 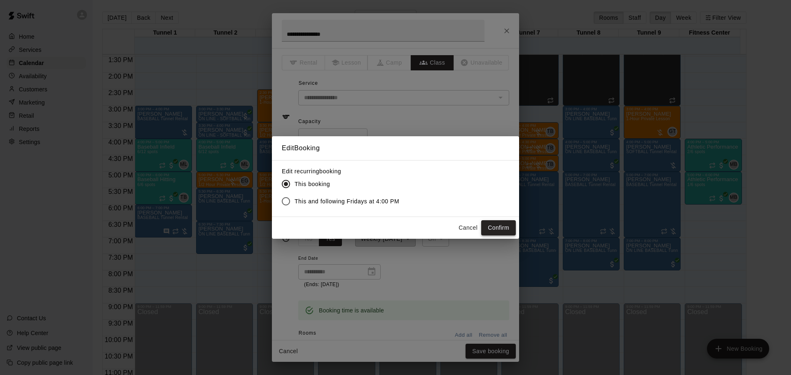 What do you see at coordinates (347, 201) in the screenshot?
I see `span: This and following Fridays at 4:00 PM` at bounding box center [347, 201].